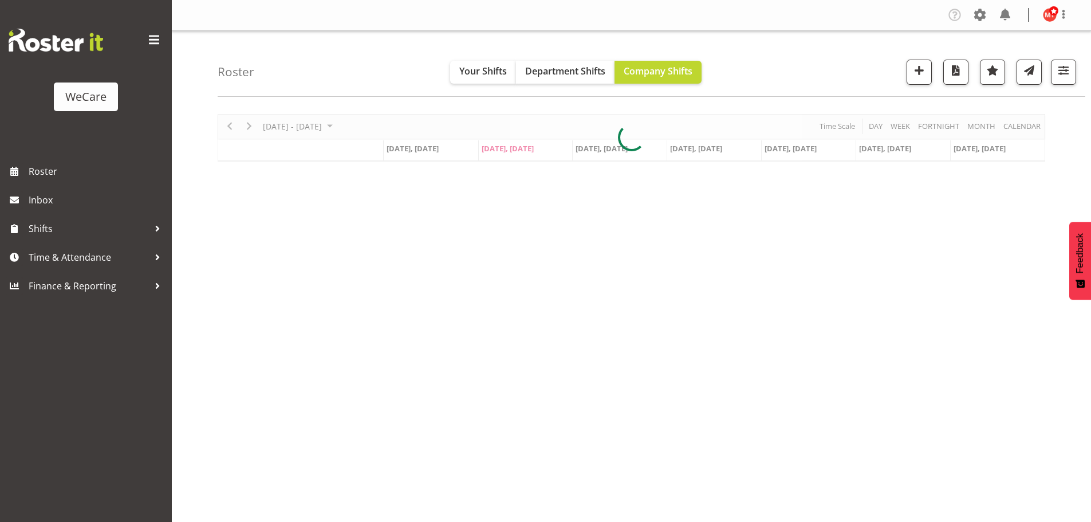 The image size is (1091, 522). Describe the element at coordinates (1063, 72) in the screenshot. I see `button: Filter Shifts` at that location.